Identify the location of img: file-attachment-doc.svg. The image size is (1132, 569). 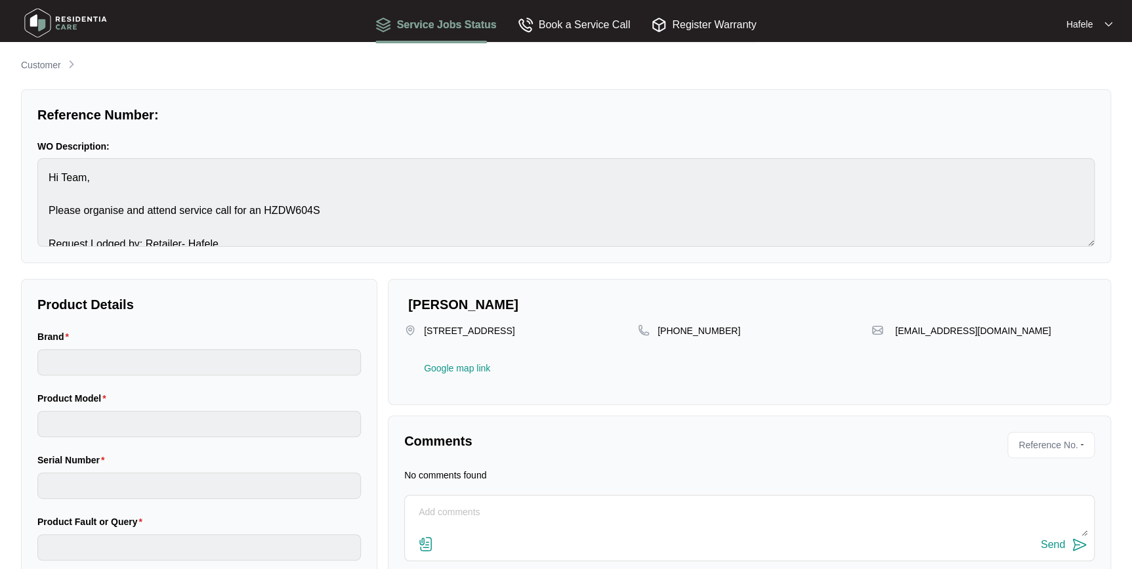
(426, 544).